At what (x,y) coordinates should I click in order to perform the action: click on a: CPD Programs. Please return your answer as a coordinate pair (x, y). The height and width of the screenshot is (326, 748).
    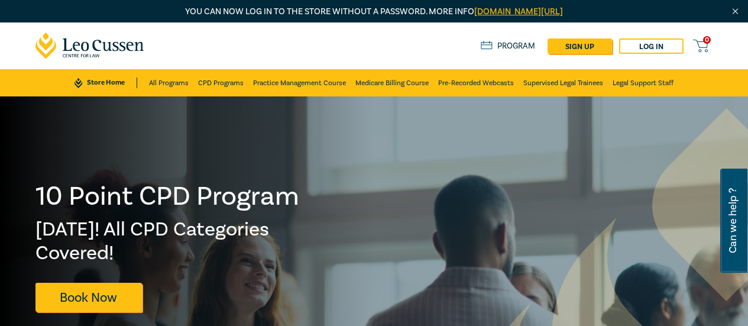
    Looking at the image, I should click on (221, 83).